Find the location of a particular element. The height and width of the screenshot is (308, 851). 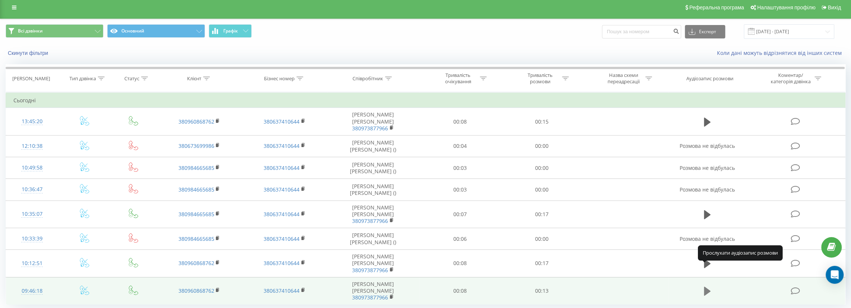

button: Експорт is located at coordinates (705, 32).